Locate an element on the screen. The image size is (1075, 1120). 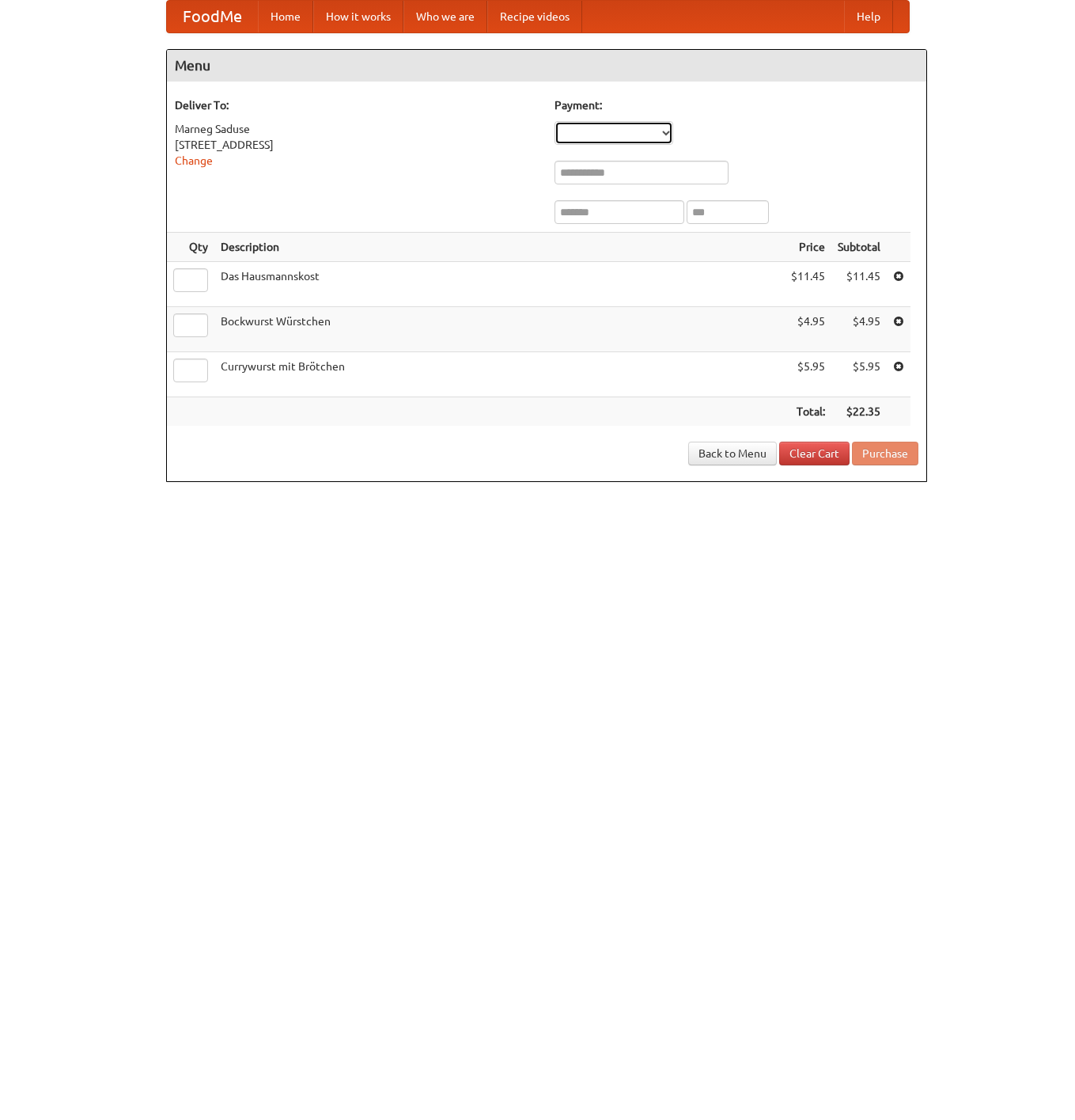
th: Description is located at coordinates (499, 247).